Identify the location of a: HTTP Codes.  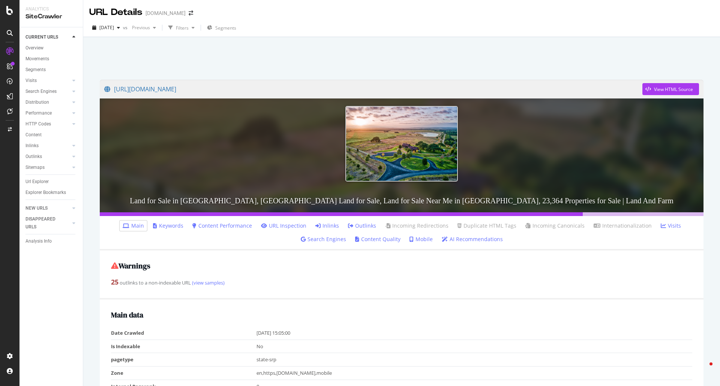
(48, 124).